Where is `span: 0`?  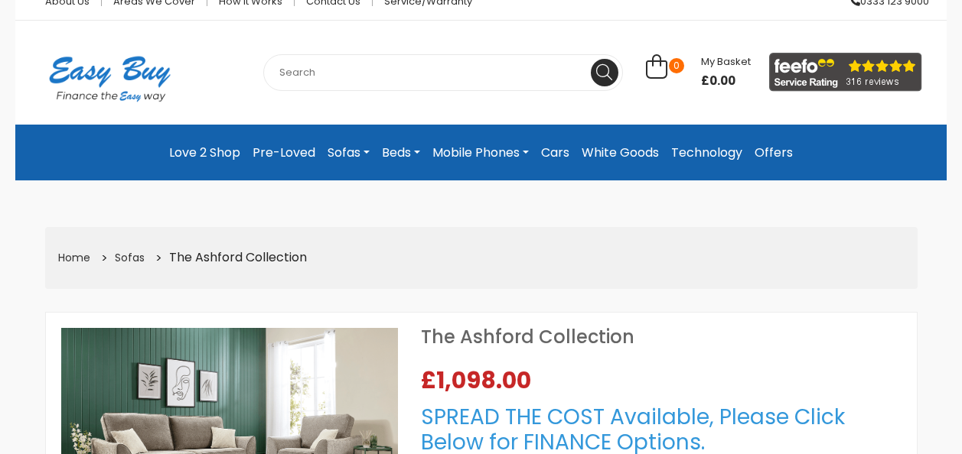 span: 0 is located at coordinates (676, 66).